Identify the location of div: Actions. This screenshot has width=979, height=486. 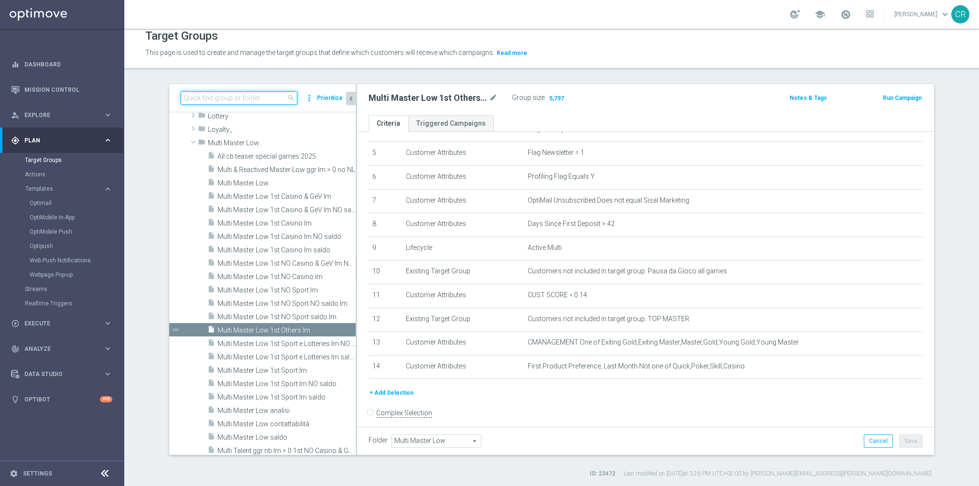
(74, 175).